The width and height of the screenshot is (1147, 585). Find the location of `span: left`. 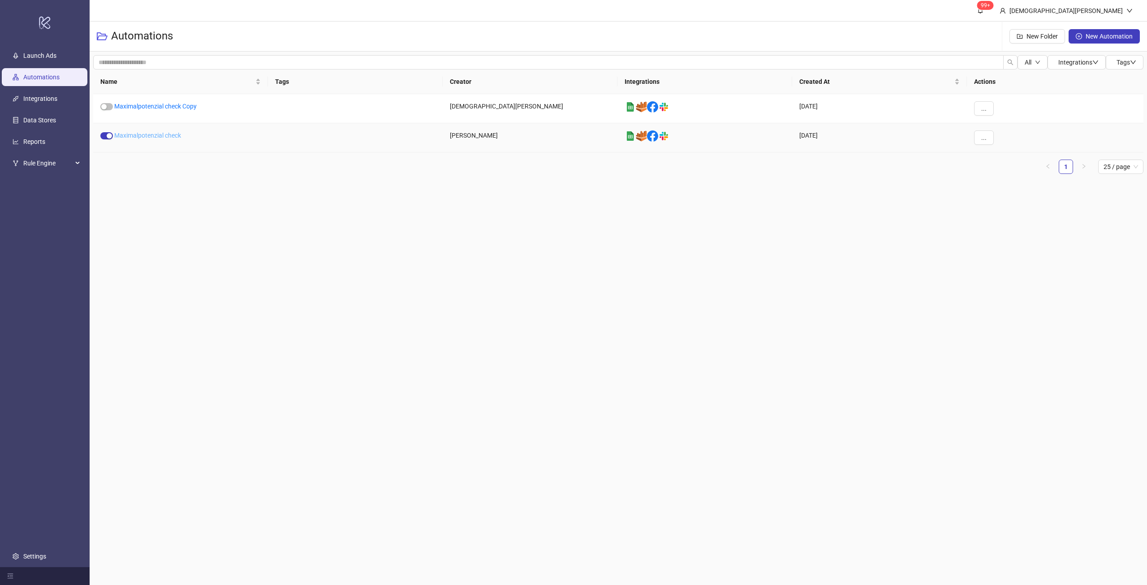

span: left is located at coordinates (1048, 166).